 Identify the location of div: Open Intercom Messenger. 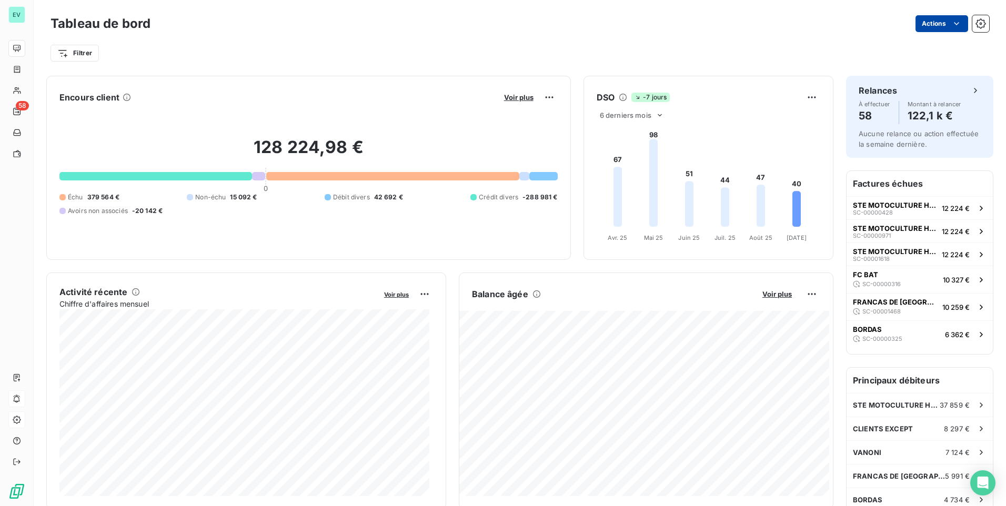
(983, 483).